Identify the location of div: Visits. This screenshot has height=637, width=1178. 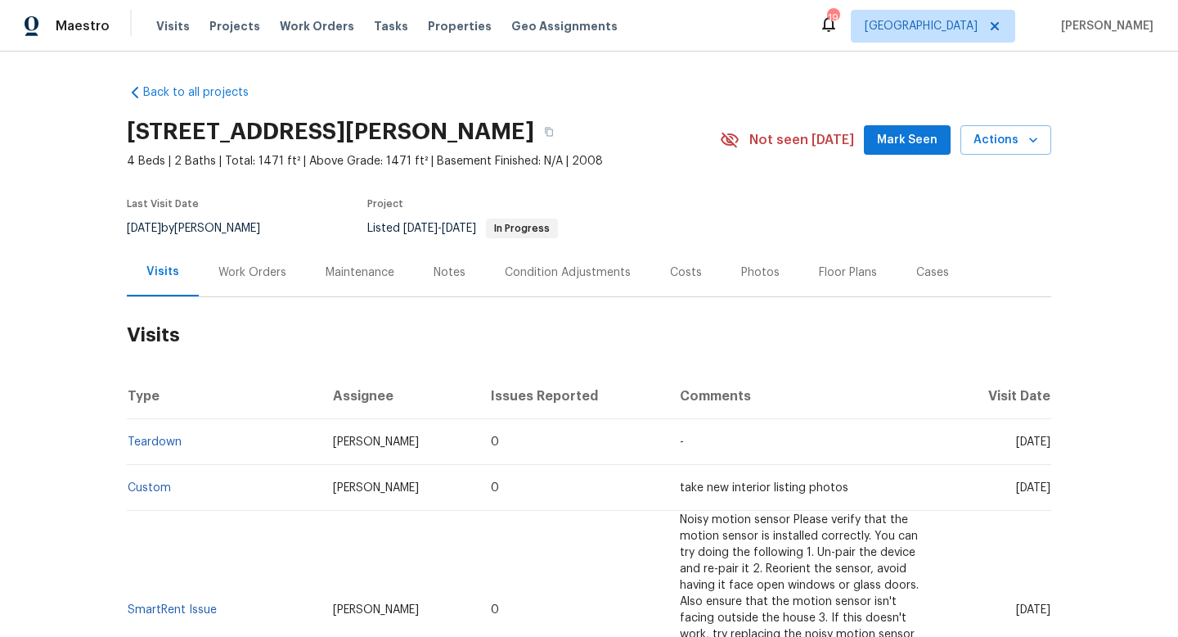
(163, 272).